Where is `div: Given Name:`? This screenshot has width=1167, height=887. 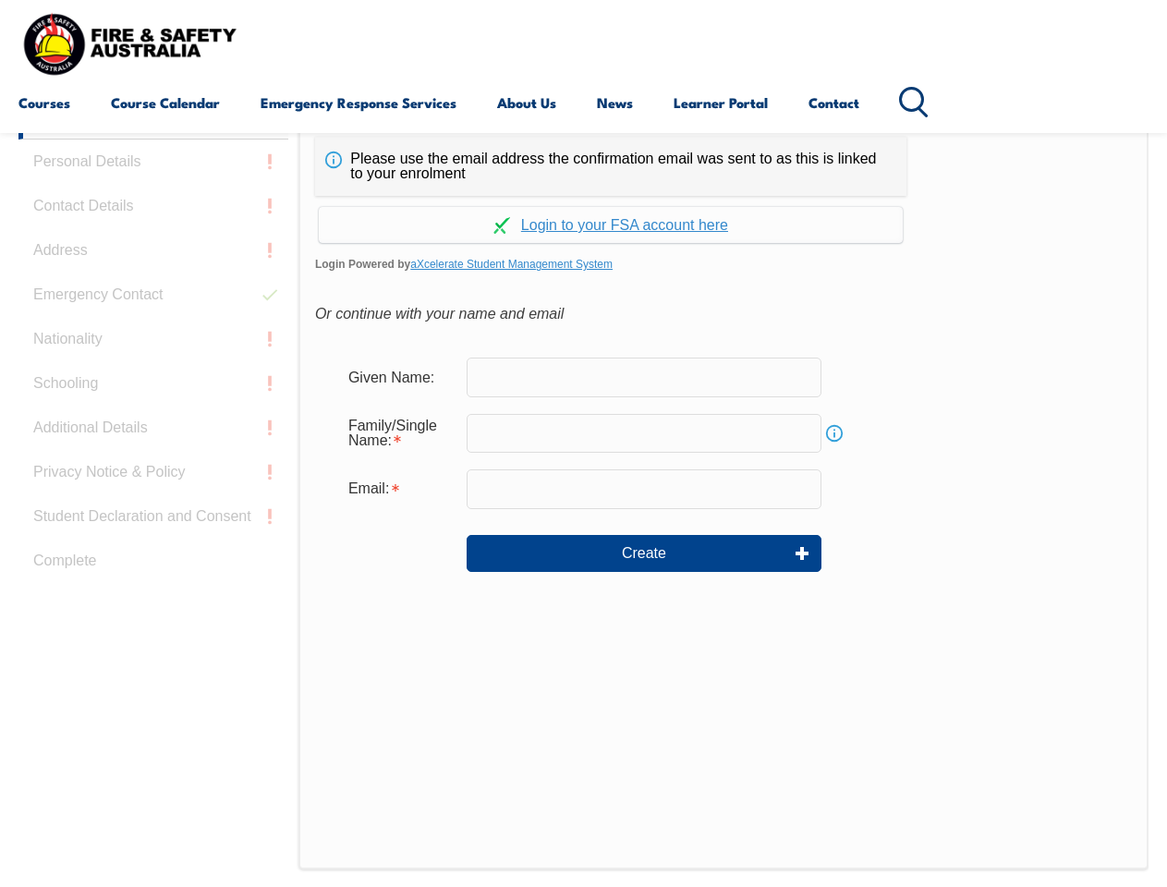 div: Given Name: is located at coordinates (400, 377).